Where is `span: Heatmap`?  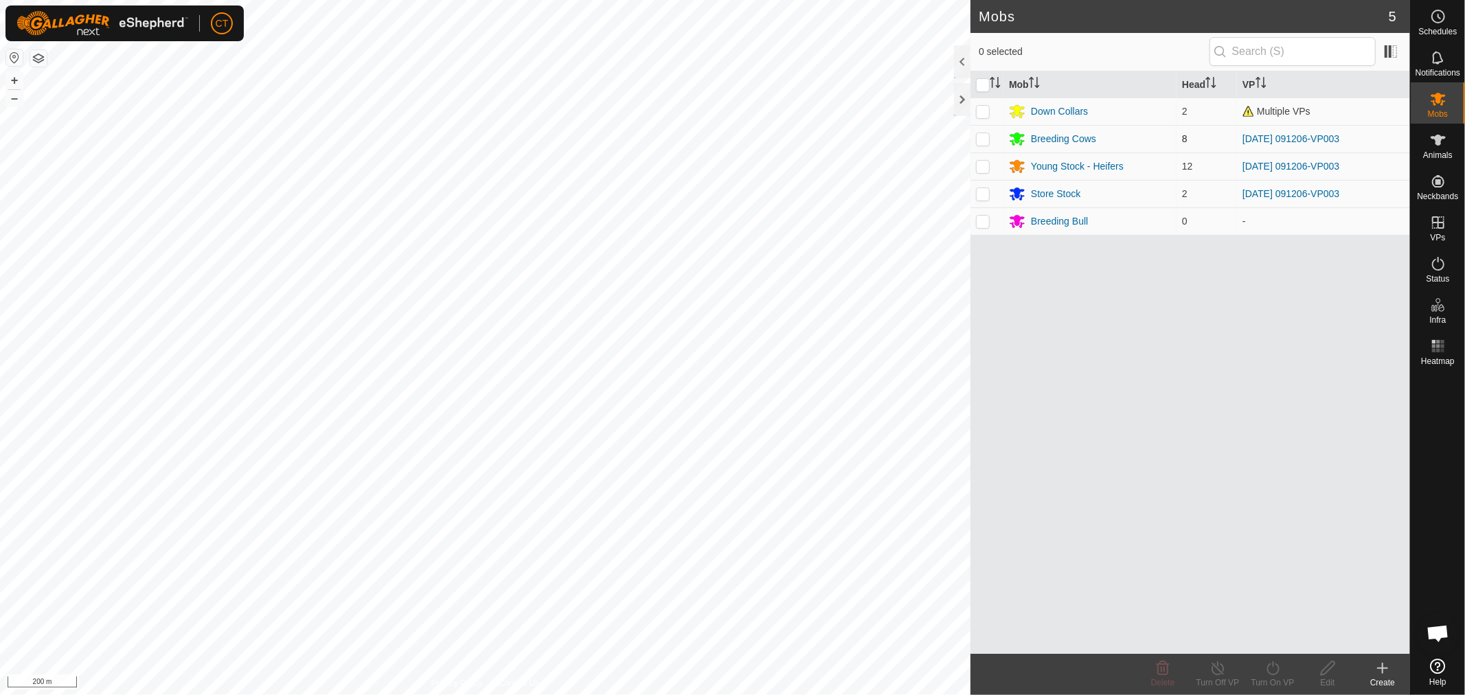 span: Heatmap is located at coordinates (1437, 361).